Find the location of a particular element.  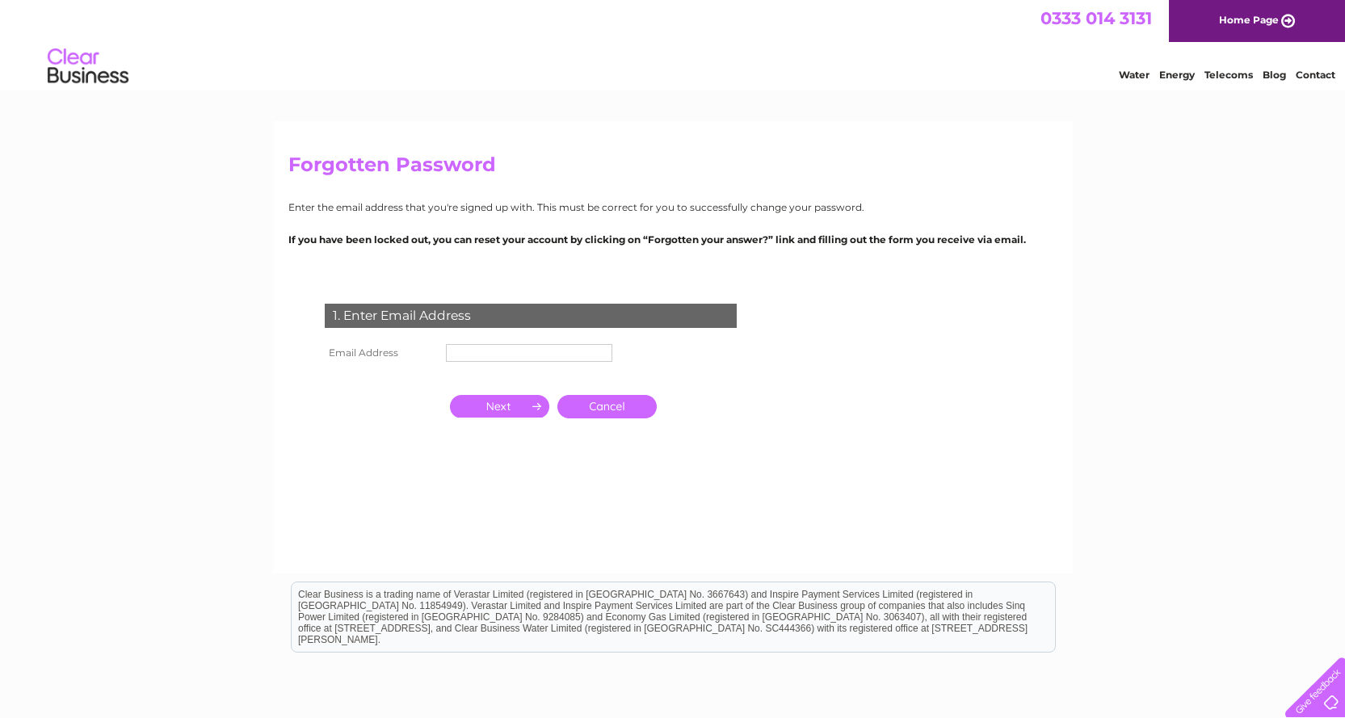

a: Telecoms is located at coordinates (1229, 74).